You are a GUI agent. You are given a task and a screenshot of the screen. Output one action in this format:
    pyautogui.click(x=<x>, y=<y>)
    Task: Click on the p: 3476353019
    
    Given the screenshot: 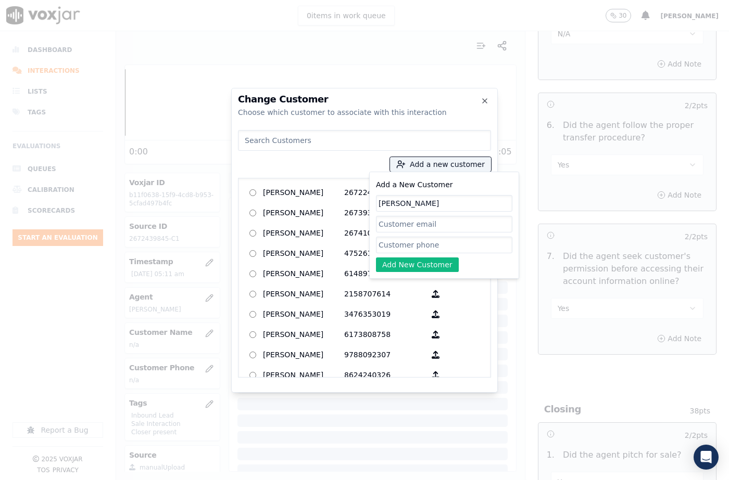 What is the action you would take?
    pyautogui.click(x=385, y=314)
    